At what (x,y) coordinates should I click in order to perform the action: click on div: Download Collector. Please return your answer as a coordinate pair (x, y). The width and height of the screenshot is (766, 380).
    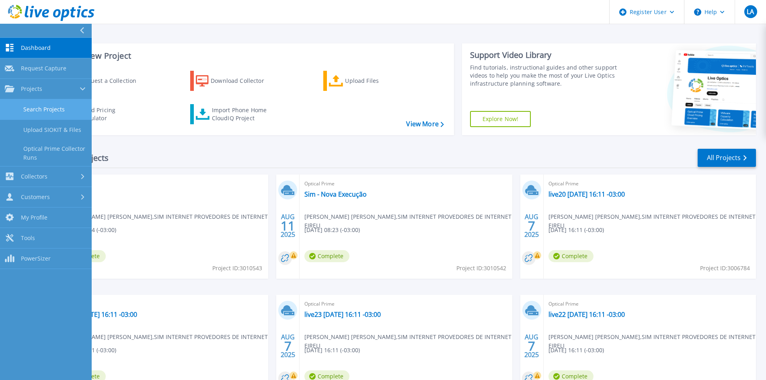
    Looking at the image, I should click on (243, 81).